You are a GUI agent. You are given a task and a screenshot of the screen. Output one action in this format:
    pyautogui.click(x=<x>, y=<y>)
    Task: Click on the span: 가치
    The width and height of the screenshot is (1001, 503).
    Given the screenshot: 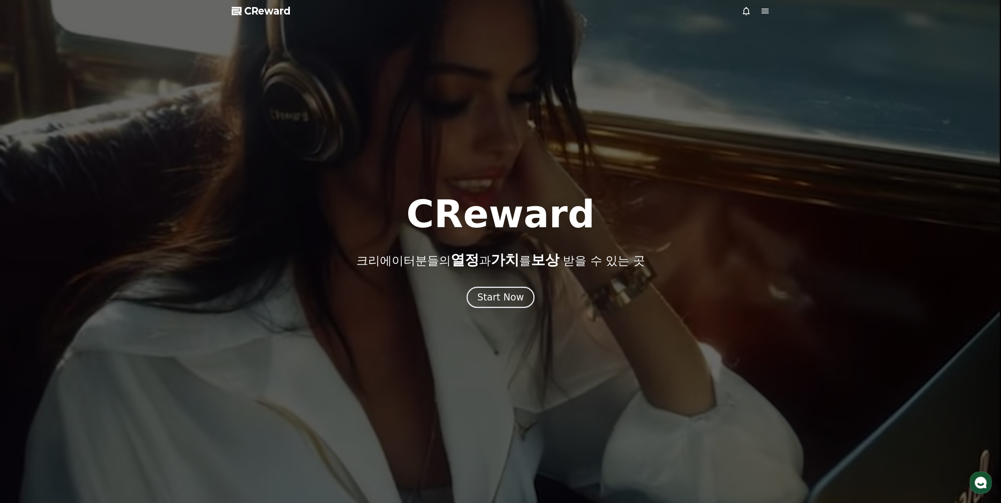 What is the action you would take?
    pyautogui.click(x=505, y=260)
    